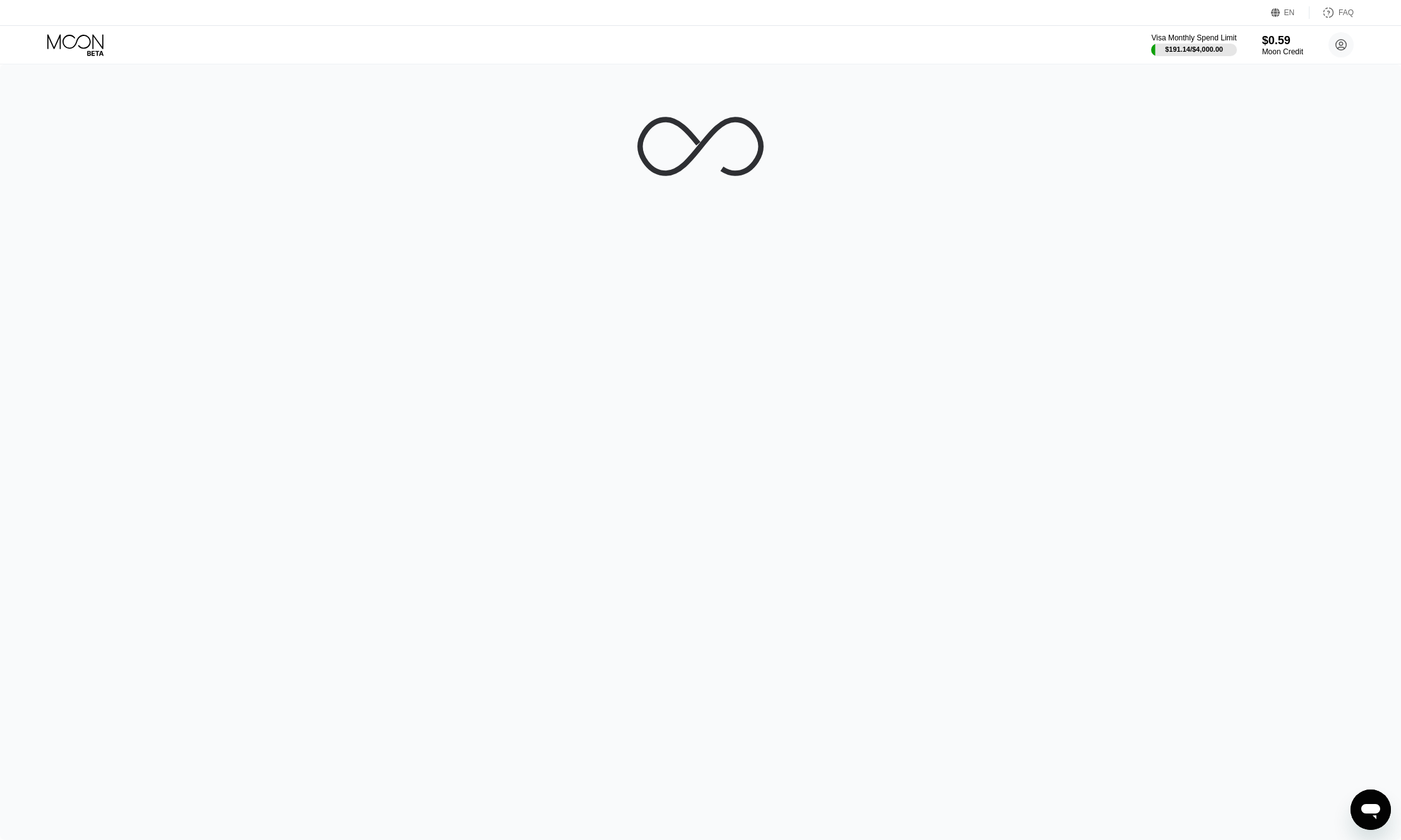 This screenshot has width=1401, height=840. What do you see at coordinates (1194, 49) in the screenshot?
I see `div: $191.14 / $4,000.00` at bounding box center [1194, 49].